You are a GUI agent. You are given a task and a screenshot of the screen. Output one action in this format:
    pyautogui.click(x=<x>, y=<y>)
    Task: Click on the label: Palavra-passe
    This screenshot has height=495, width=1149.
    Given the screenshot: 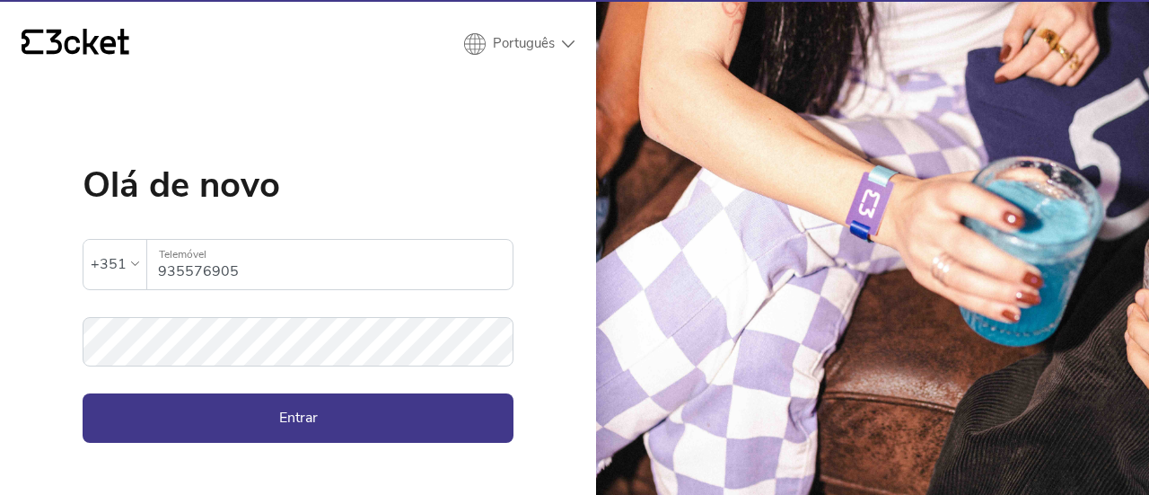 What is the action you would take?
    pyautogui.click(x=298, y=331)
    